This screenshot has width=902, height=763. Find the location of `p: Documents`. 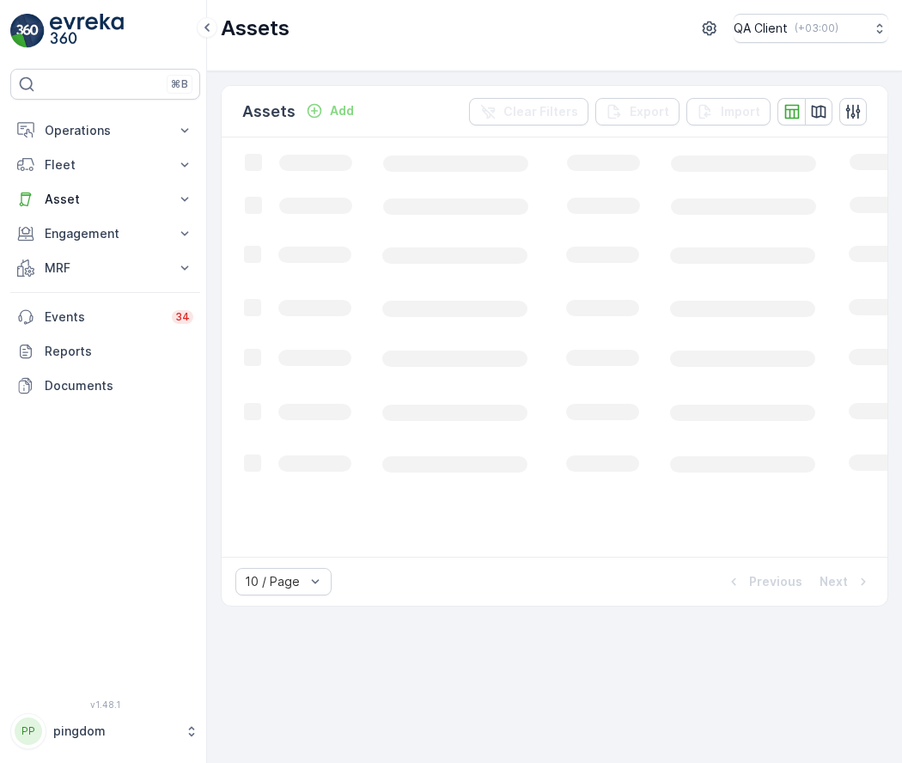

p: Documents is located at coordinates (119, 386).